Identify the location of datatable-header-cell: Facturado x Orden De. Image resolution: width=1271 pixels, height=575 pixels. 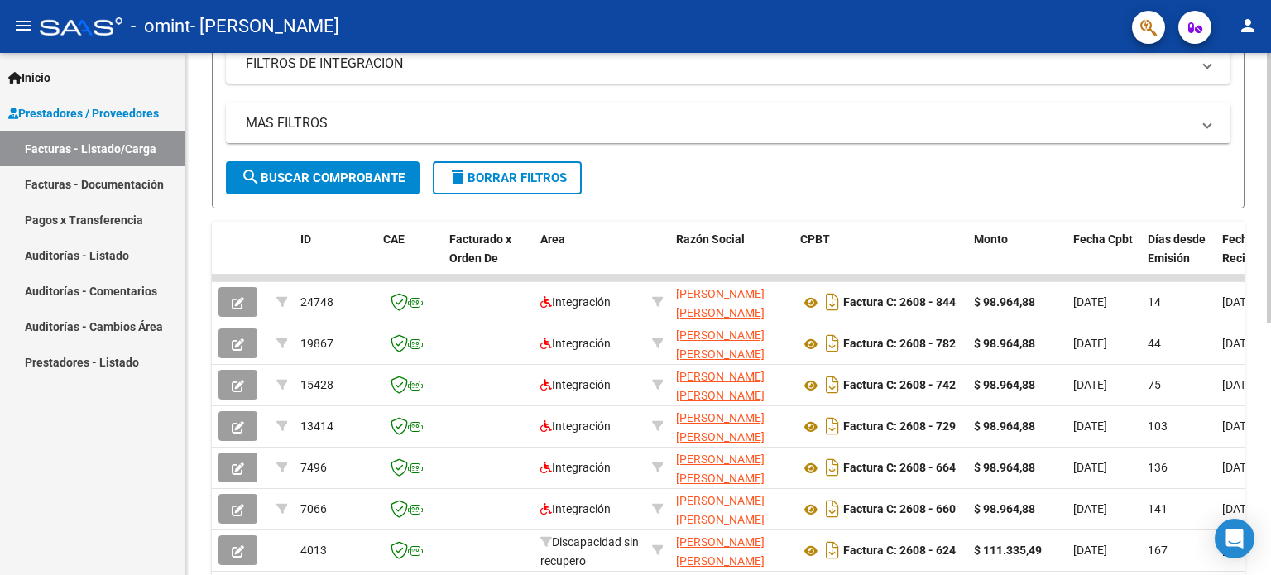
(488, 258).